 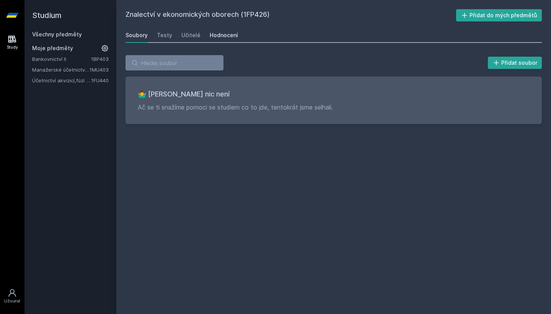 What do you see at coordinates (57, 34) in the screenshot?
I see `a: Všechny předměty` at bounding box center [57, 34].